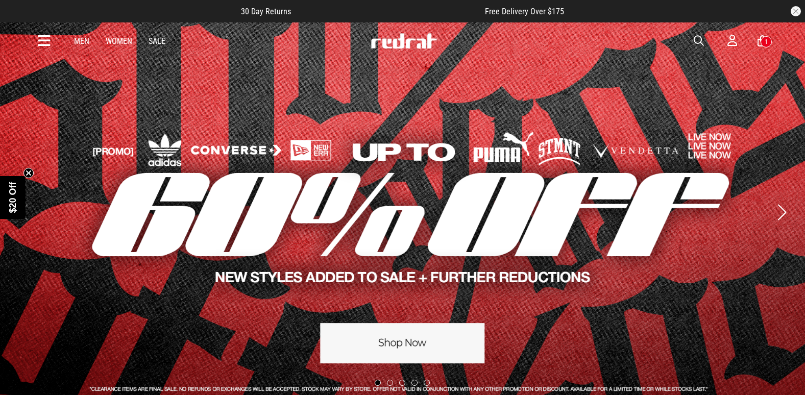 This screenshot has height=395, width=805. I want to click on a: Women, so click(119, 41).